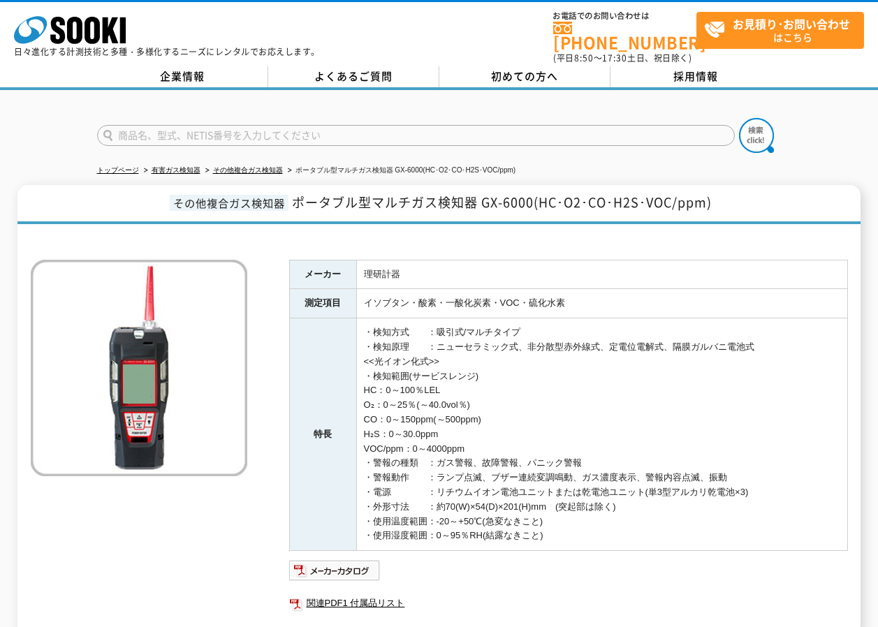 The image size is (878, 627). I want to click on img: メーカーカタログ, so click(335, 571).